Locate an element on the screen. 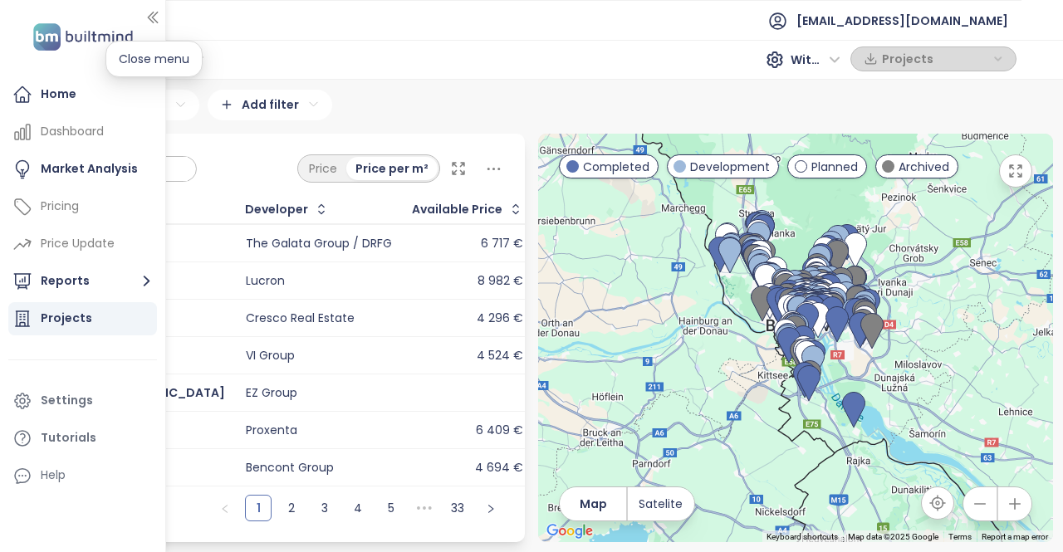 This screenshot has width=1063, height=552. li: 2 is located at coordinates (291, 508).